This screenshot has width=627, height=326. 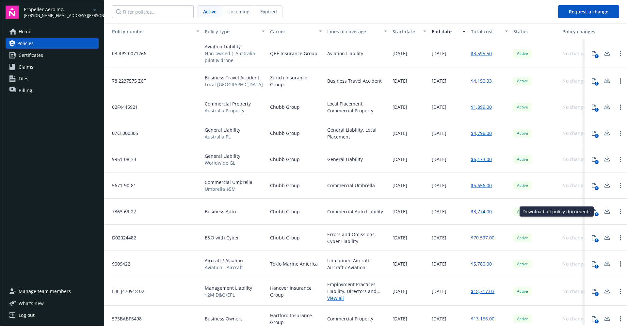 I want to click on span: Zurich Insurance Group, so click(x=296, y=81).